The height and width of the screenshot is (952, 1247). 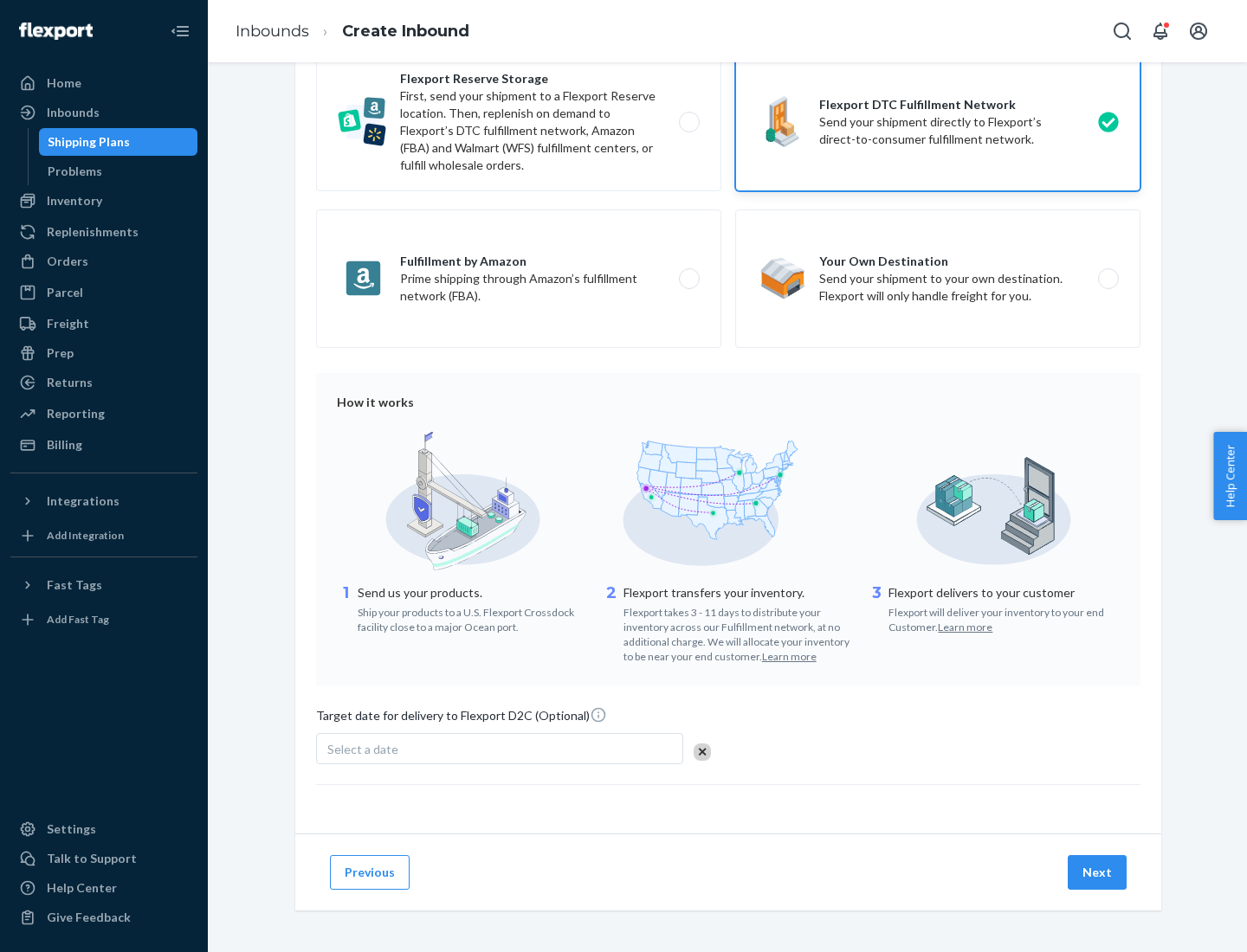 I want to click on div: Replenishments, so click(x=93, y=232).